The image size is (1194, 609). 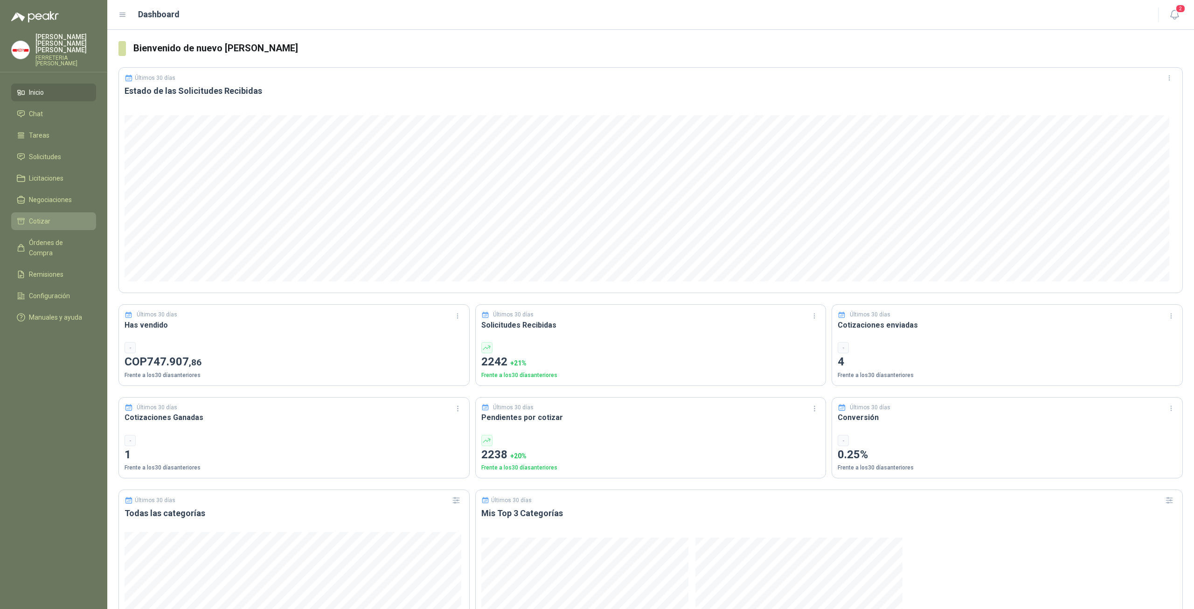 I want to click on h3: Estado de las Solicitudes Recibidas, so click(x=651, y=91).